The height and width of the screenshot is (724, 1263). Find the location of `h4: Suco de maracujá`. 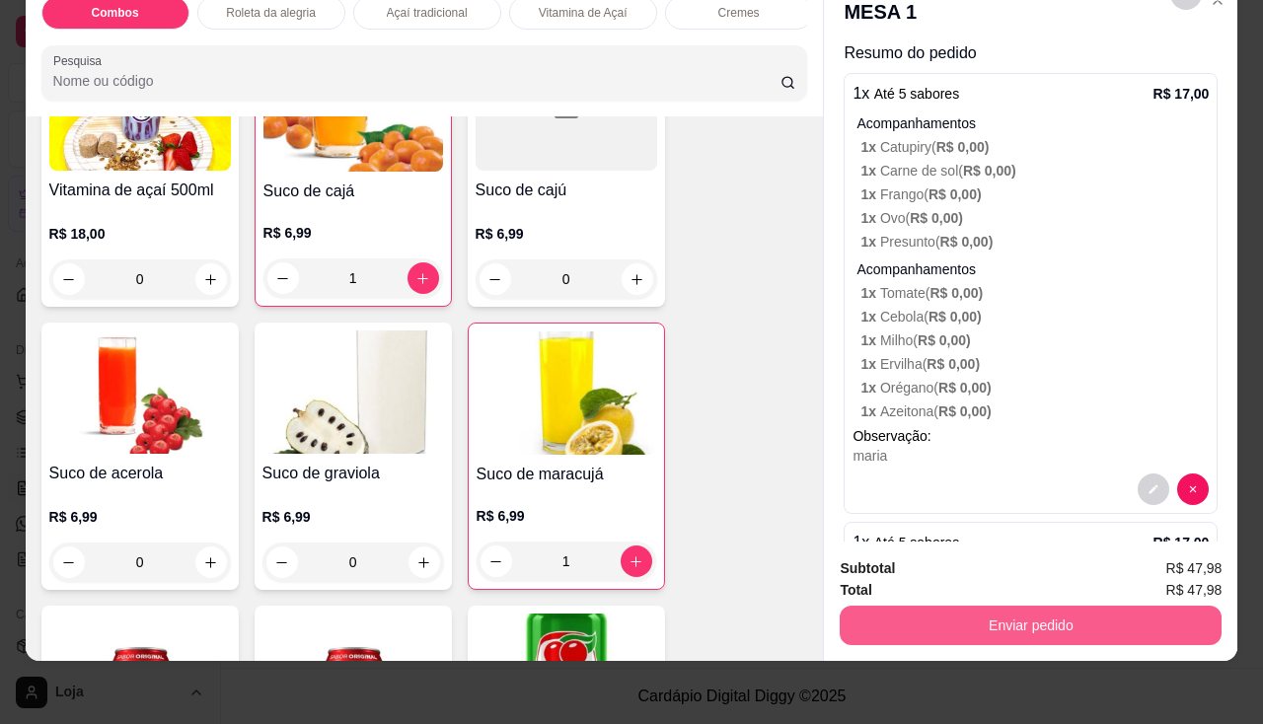

h4: Suco de maracujá is located at coordinates (566, 475).